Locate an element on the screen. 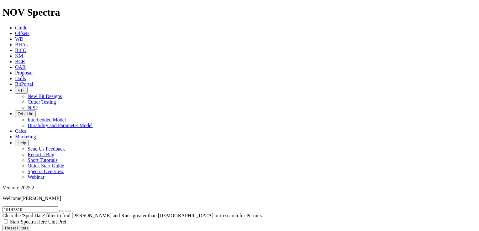 The height and width of the screenshot is (231, 479). span: Proposal is located at coordinates (24, 73).